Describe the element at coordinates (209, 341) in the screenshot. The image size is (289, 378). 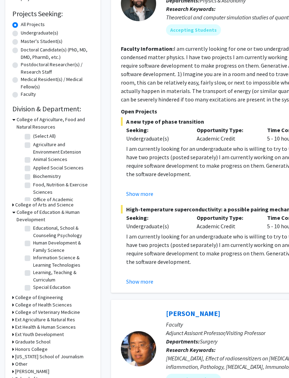
I see `span: Surgery` at that location.